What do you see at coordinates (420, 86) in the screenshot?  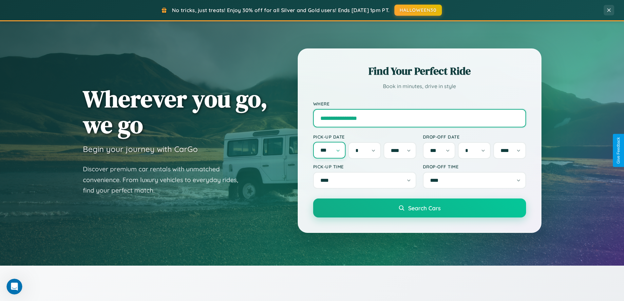 I see `p: Book in minutes, drive in style` at bounding box center [420, 86].